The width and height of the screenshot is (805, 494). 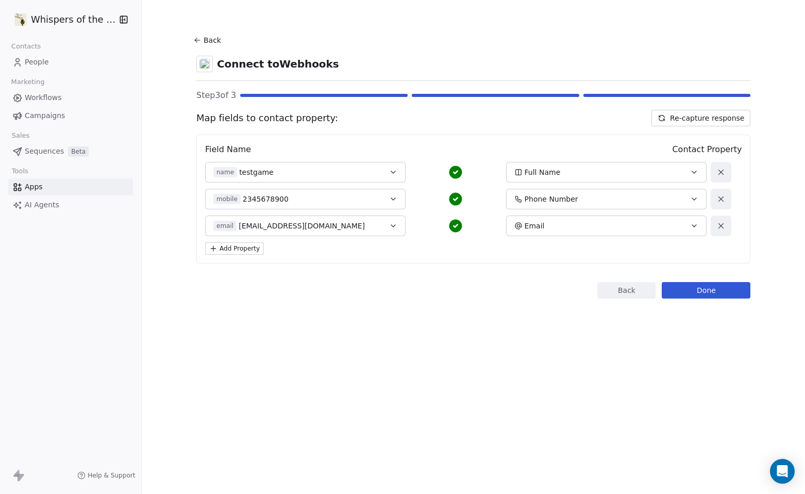 I want to click on span: testgame, so click(x=256, y=172).